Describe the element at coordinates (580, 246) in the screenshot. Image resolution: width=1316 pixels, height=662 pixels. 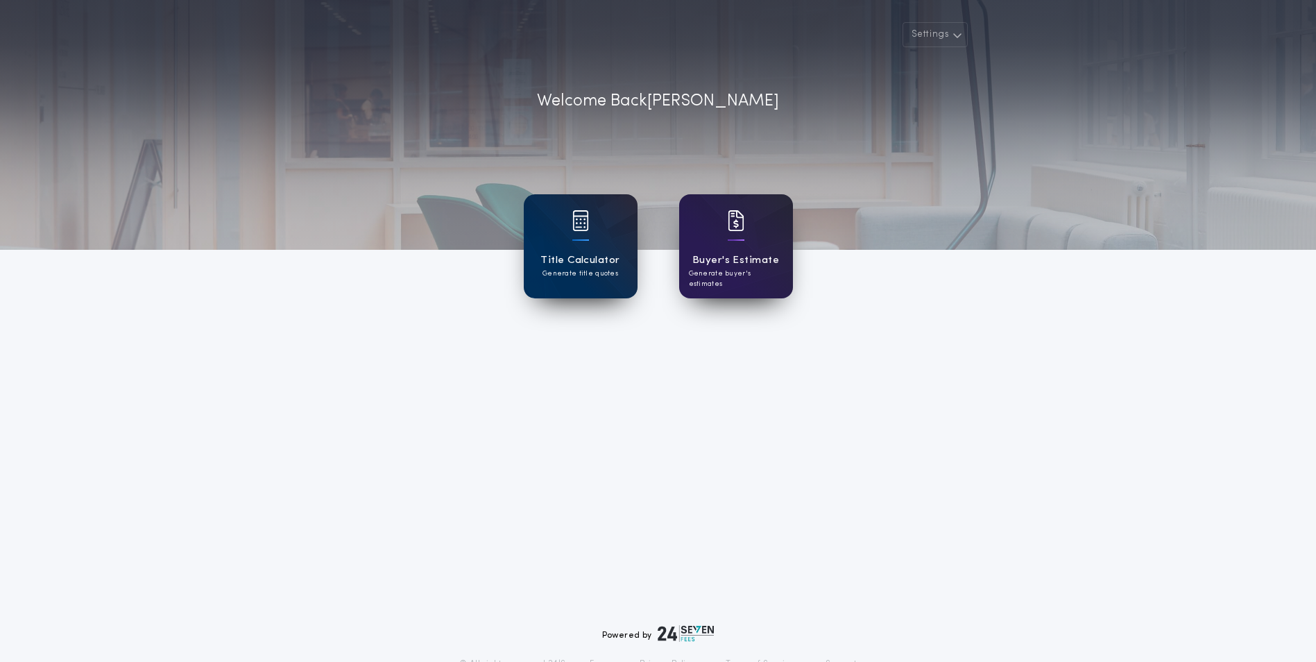
I see `a: card iconTitle CalculatorGenerate title quotes` at that location.